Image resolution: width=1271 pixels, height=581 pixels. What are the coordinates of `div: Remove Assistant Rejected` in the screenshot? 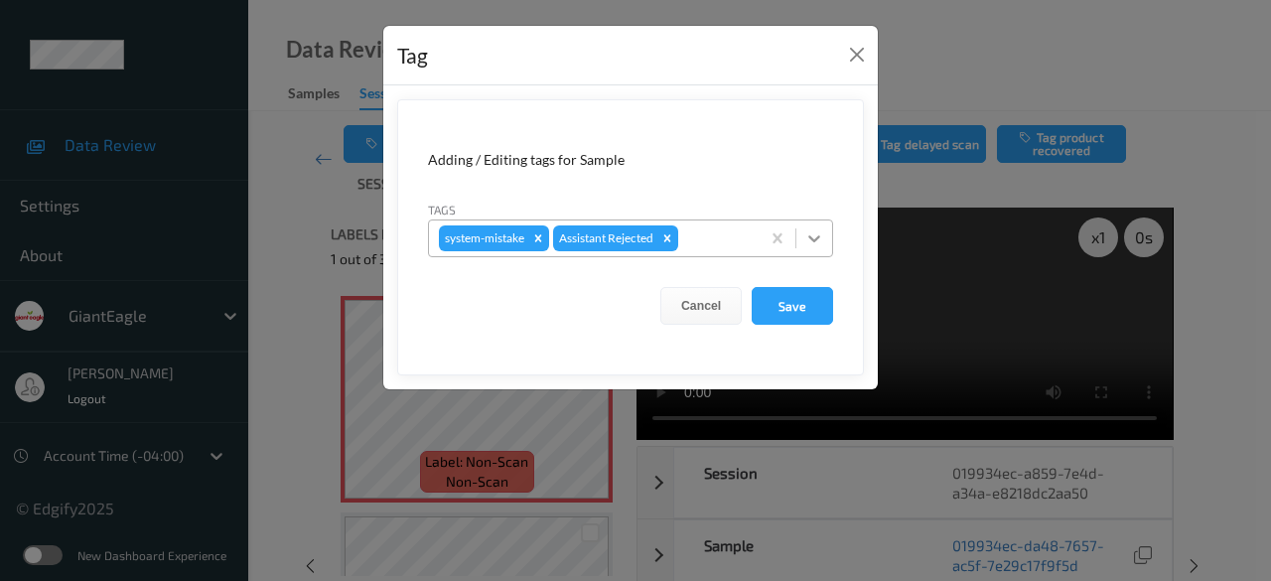 It's located at (667, 238).